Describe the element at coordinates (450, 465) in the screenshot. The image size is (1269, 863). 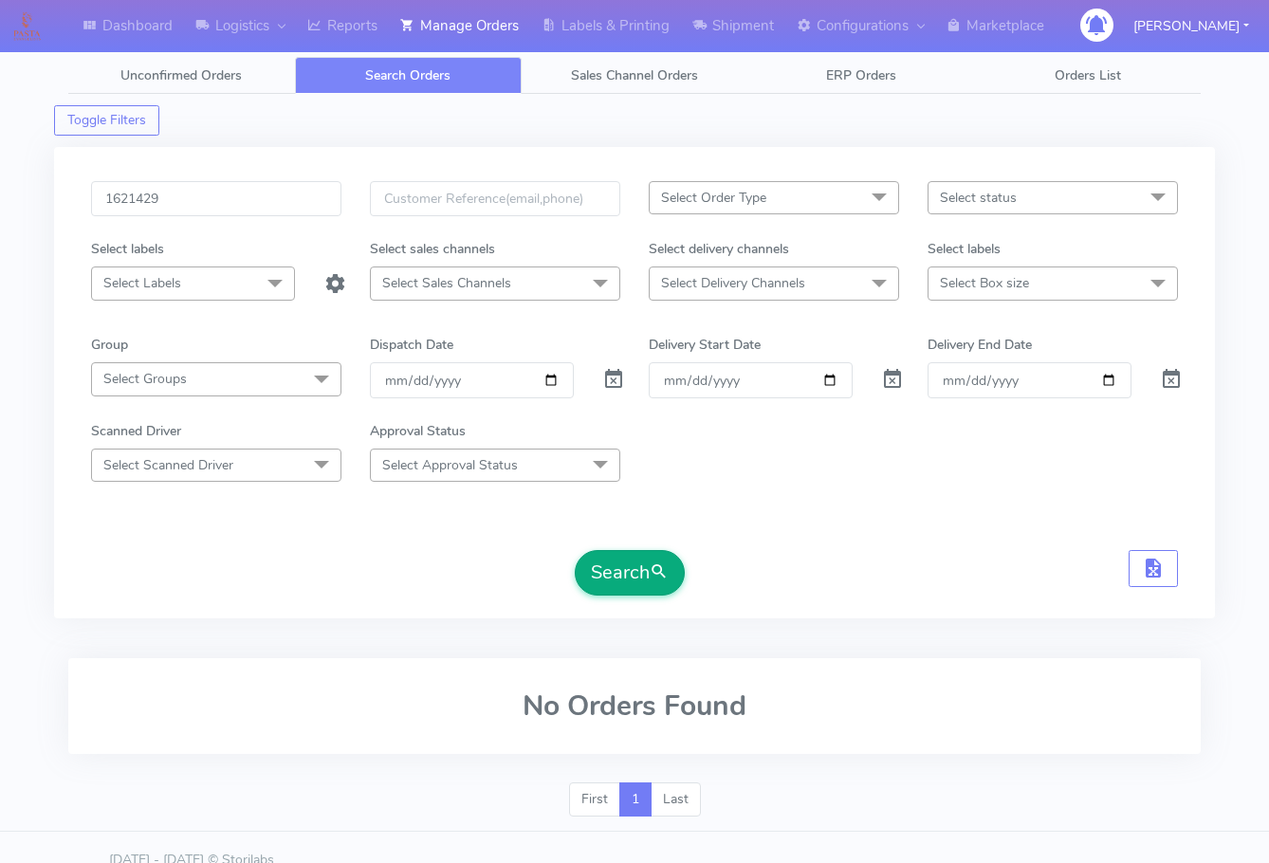
I see `span: Select Approval Status` at that location.